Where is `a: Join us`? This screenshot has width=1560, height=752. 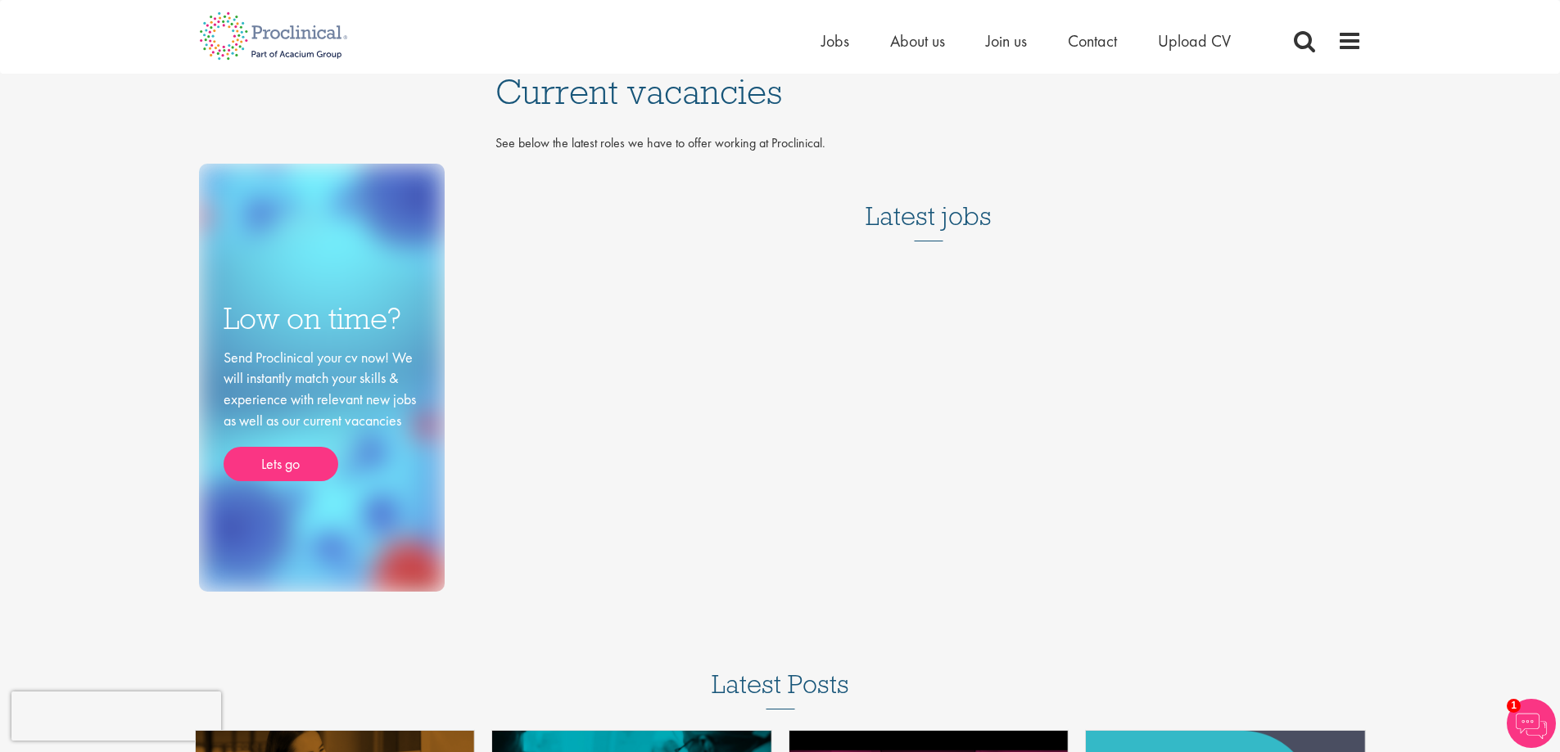 a: Join us is located at coordinates (1006, 41).